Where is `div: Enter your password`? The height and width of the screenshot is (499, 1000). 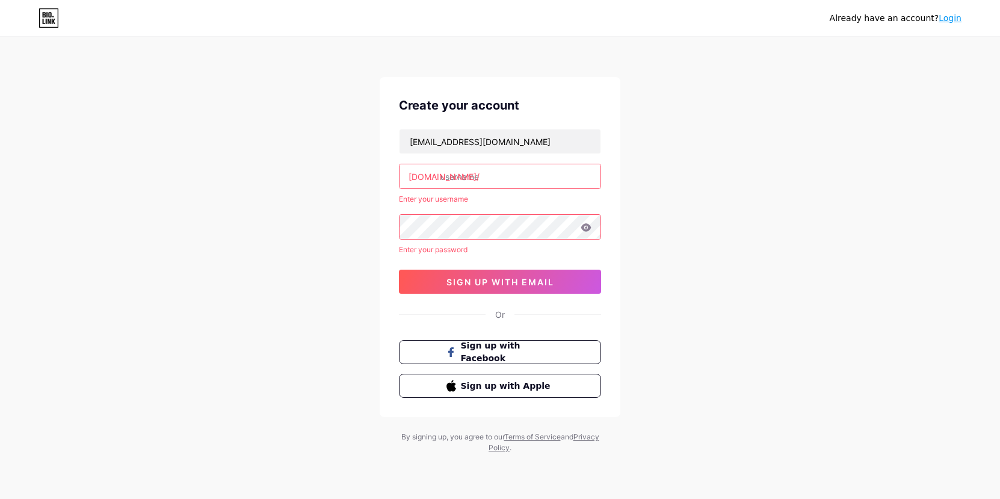 div: Enter your password is located at coordinates (500, 250).